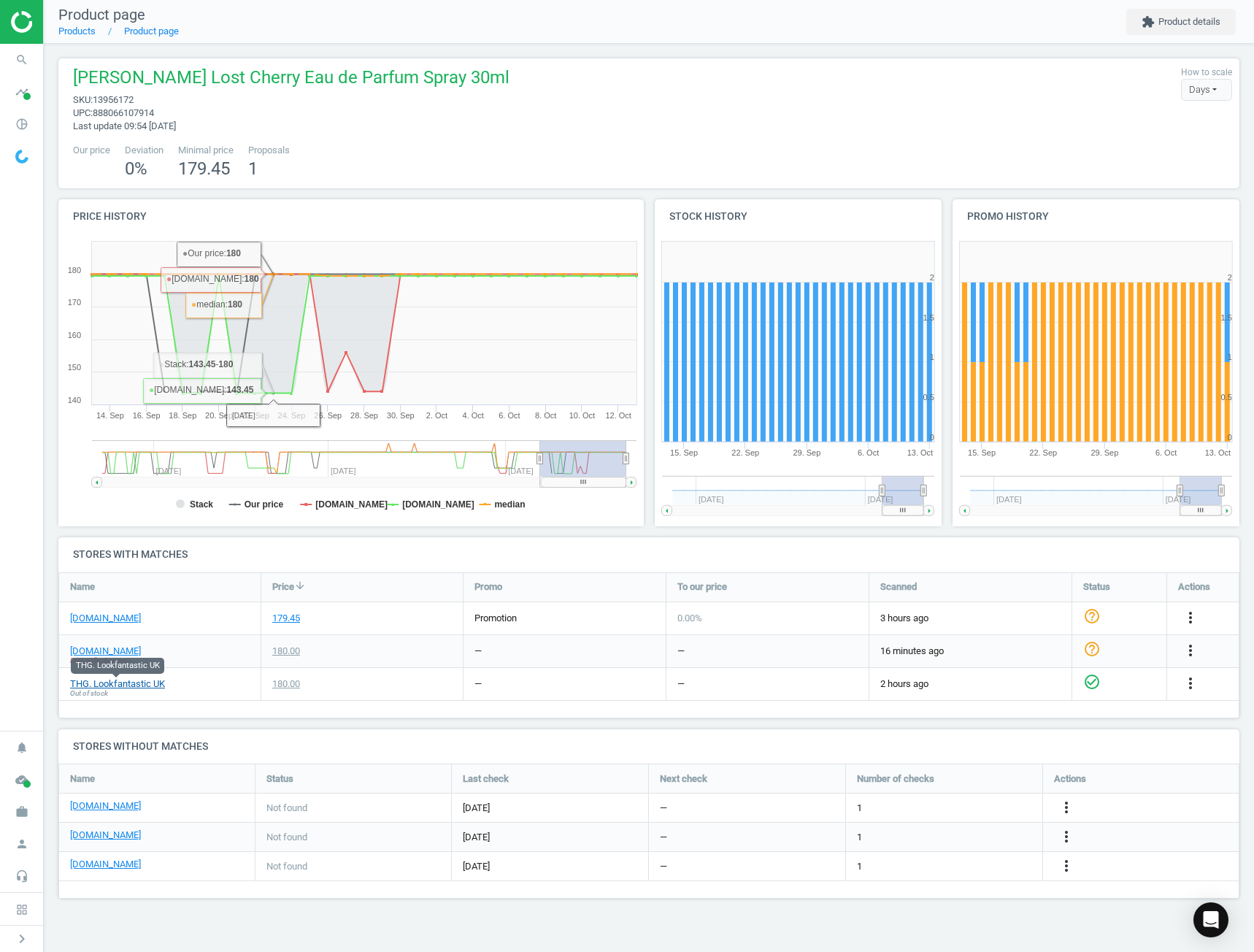  What do you see at coordinates (300, 585) in the screenshot?
I see `i: arrow_downward` at bounding box center [300, 585].